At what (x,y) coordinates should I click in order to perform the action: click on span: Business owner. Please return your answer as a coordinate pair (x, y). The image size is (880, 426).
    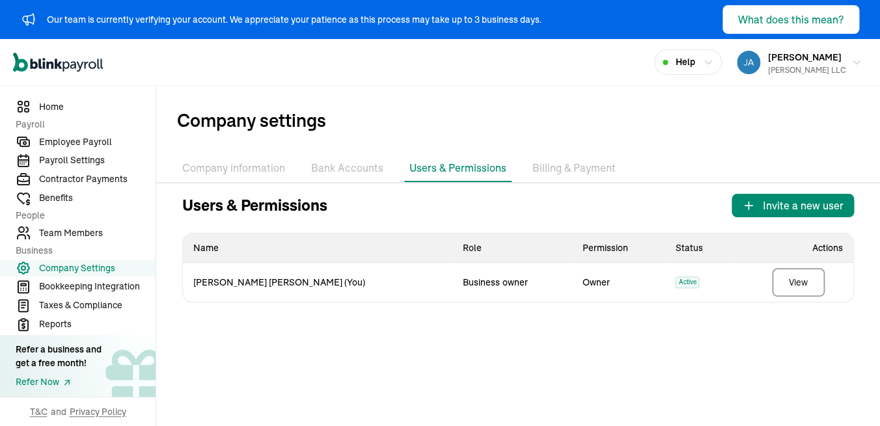
    Looking at the image, I should click on (495, 283).